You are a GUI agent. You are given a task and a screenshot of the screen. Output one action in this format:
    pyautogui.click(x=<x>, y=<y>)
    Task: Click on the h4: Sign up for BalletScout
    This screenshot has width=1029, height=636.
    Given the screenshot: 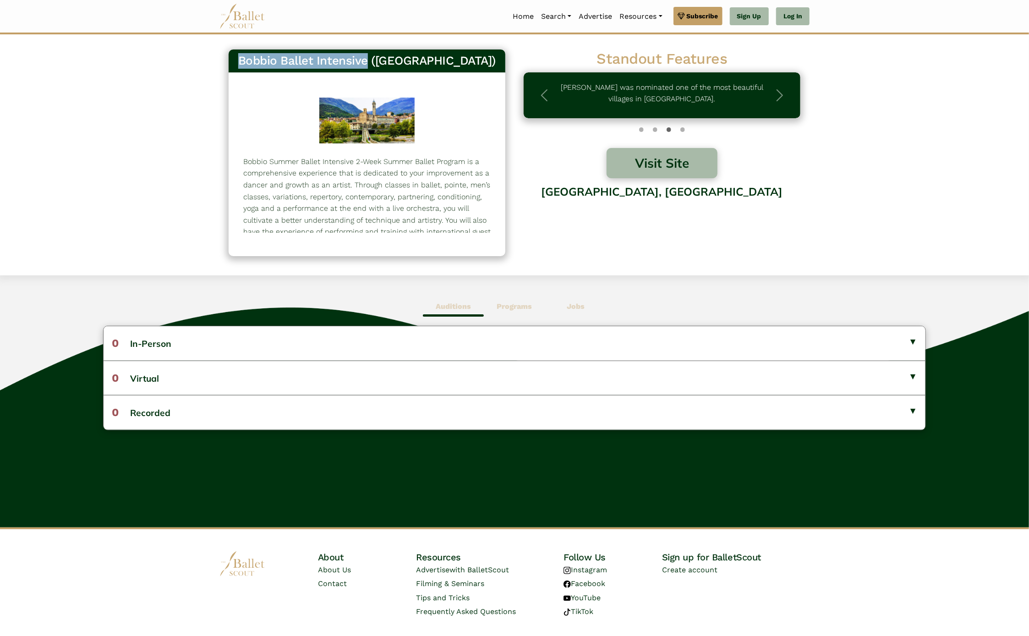 What is the action you would take?
    pyautogui.click(x=736, y=557)
    